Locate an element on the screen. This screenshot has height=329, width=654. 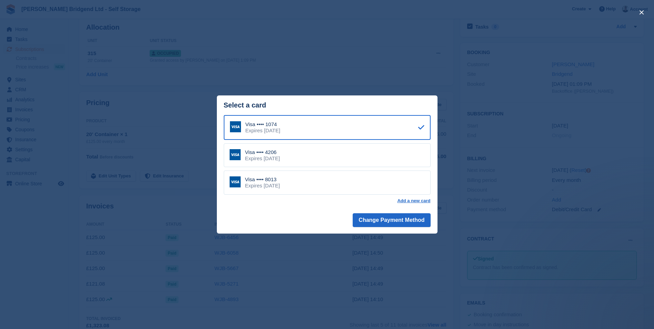
div: Visa •••• 8013 is located at coordinates (262, 180).